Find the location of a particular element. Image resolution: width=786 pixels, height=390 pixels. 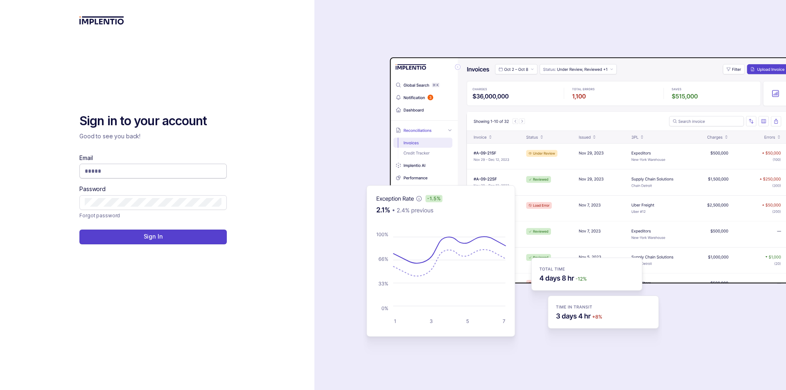

label: Password is located at coordinates (92, 189).